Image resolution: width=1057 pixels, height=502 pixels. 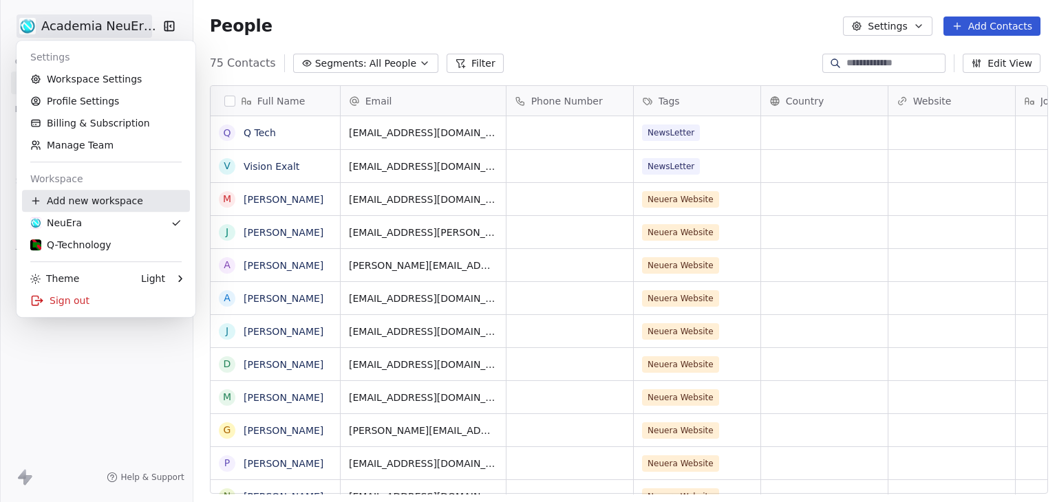 What do you see at coordinates (54, 279) in the screenshot?
I see `div: Theme` at bounding box center [54, 279].